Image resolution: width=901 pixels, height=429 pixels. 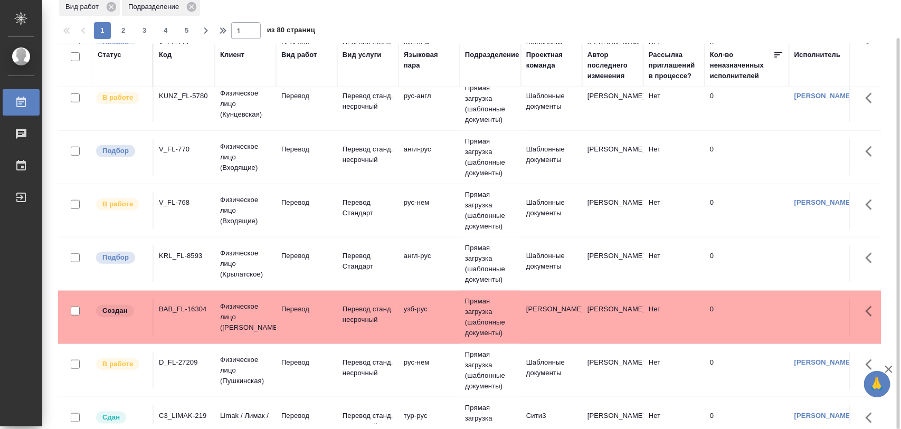 What do you see at coordinates (245, 371) in the screenshot?
I see `p: Физическое лицо (Пушкинская)` at bounding box center [245, 371].